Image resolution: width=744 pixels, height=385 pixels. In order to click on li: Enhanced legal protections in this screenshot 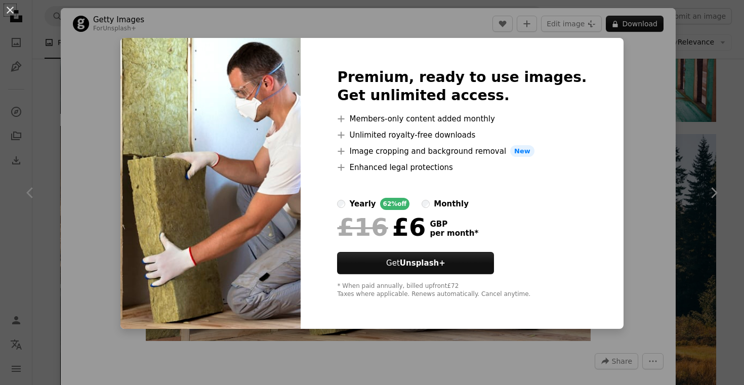, I will do `click(462, 168)`.